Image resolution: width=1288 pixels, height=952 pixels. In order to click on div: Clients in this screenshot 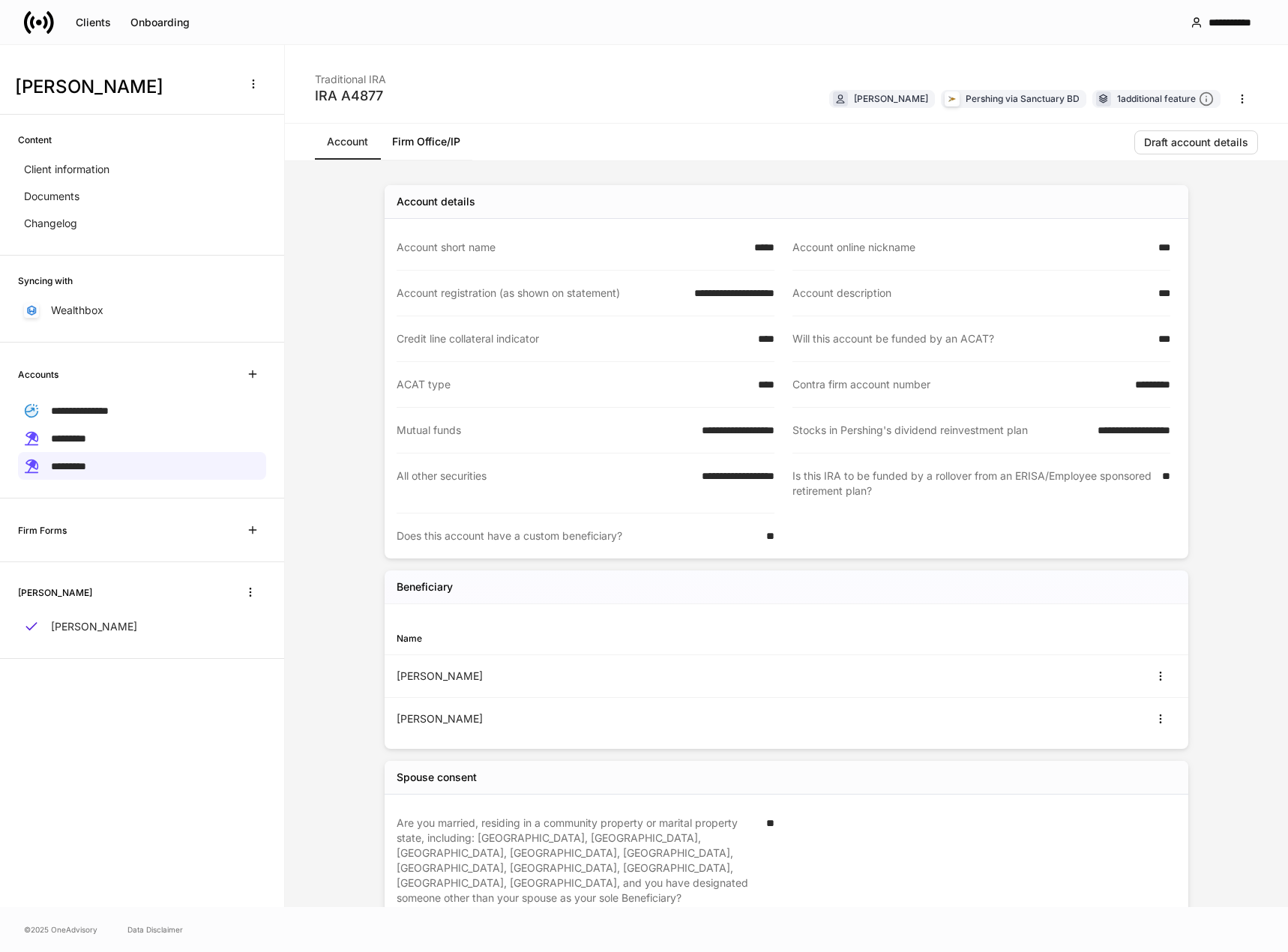, I will do `click(93, 23)`.